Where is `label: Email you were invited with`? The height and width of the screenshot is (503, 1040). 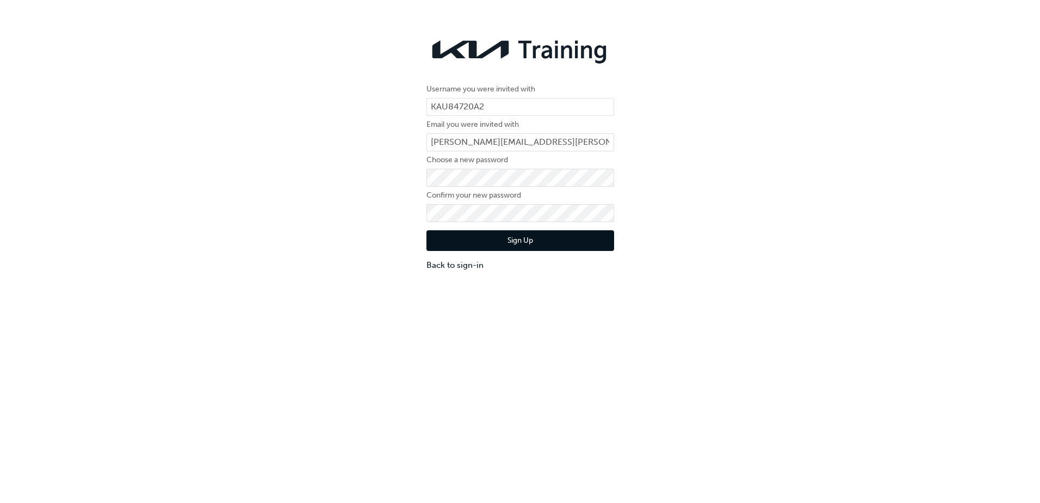 label: Email you were invited with is located at coordinates (520, 125).